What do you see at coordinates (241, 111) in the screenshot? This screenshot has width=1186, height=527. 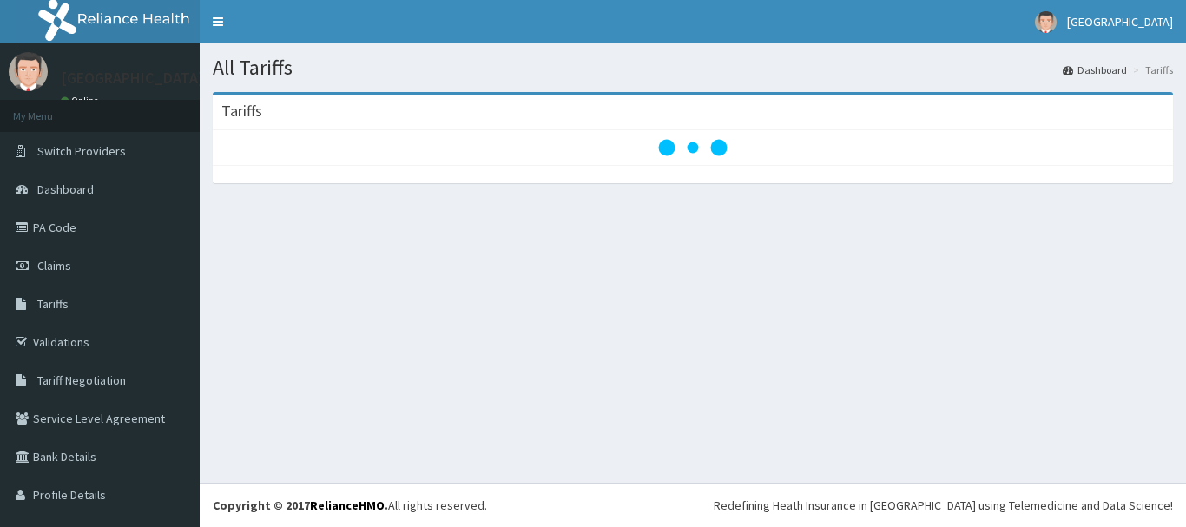 I see `h3: Tariffs` at bounding box center [241, 111].